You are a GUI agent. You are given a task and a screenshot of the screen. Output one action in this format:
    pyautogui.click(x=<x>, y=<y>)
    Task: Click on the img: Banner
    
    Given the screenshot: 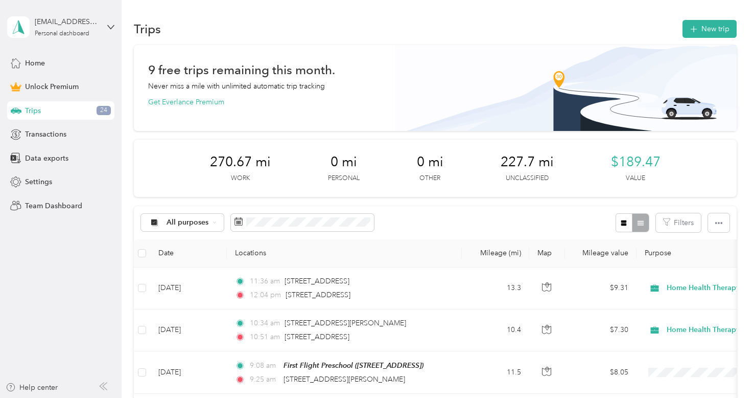 What is the action you would take?
    pyautogui.click(x=566, y=88)
    